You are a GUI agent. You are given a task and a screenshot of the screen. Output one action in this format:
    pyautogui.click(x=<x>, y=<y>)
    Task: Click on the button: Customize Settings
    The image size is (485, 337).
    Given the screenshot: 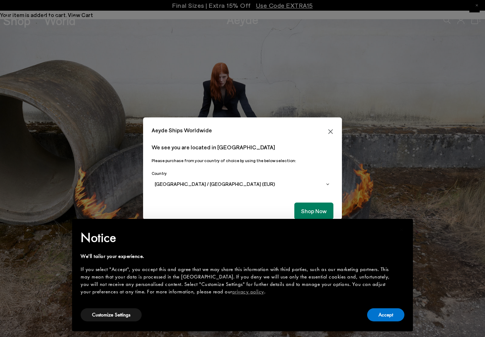 What is the action you would take?
    pyautogui.click(x=111, y=315)
    